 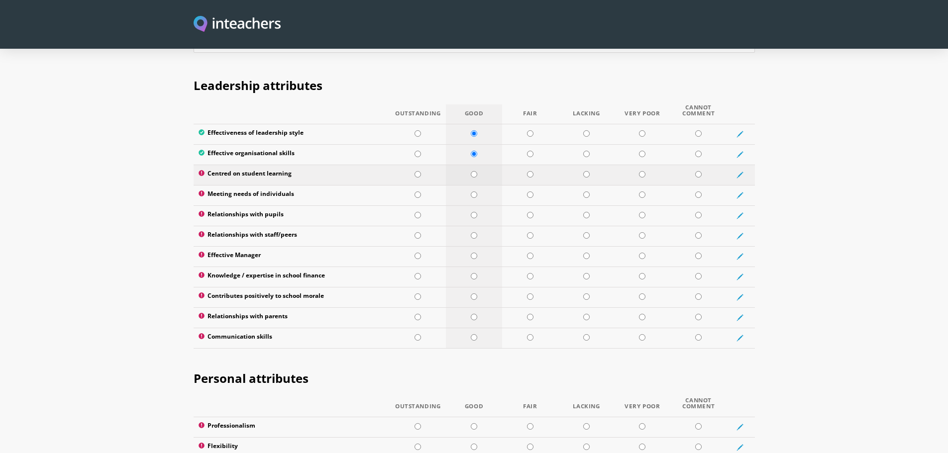 What do you see at coordinates (292, 318) in the screenshot?
I see `label: Relationships with parents` at bounding box center [292, 318].